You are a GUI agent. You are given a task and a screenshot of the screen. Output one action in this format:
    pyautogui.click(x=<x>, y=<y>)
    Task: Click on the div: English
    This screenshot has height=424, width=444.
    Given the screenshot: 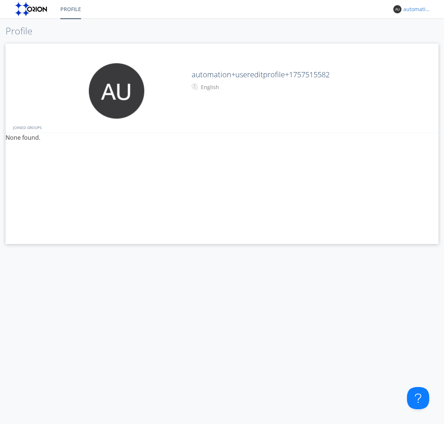 What is the action you would take?
    pyautogui.click(x=231, y=87)
    